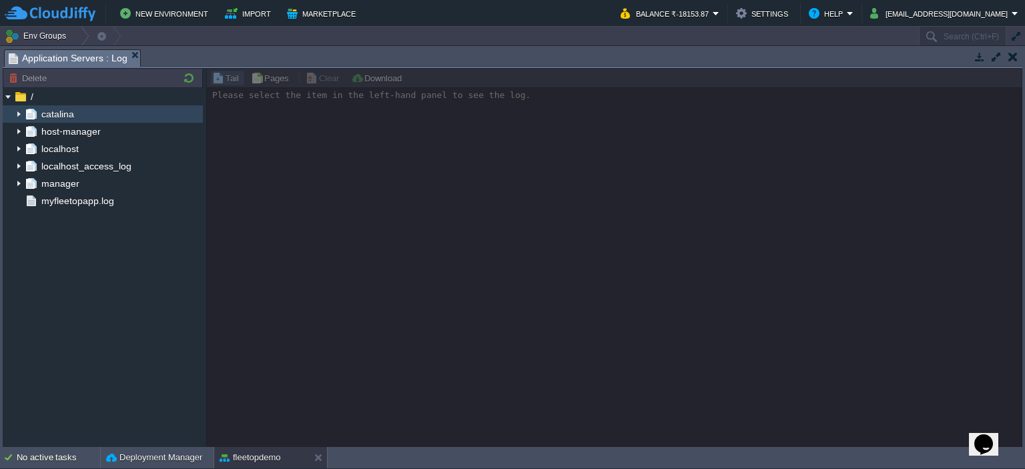  I want to click on span: myfleetopapp.log, so click(77, 201).